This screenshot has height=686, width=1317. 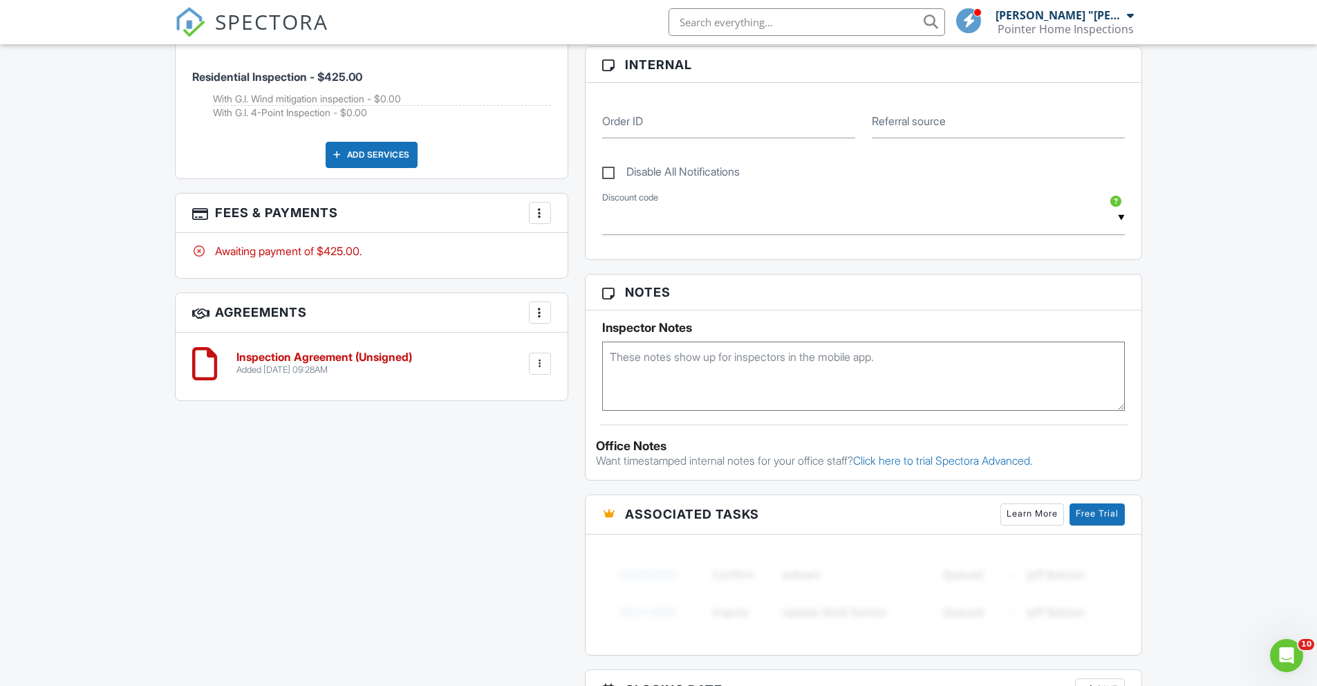 I want to click on h3: Internal, so click(x=864, y=65).